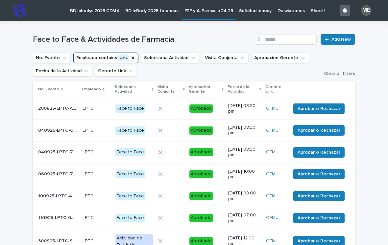  I want to click on img: stacker-logo-s-only.png, so click(20, 11).